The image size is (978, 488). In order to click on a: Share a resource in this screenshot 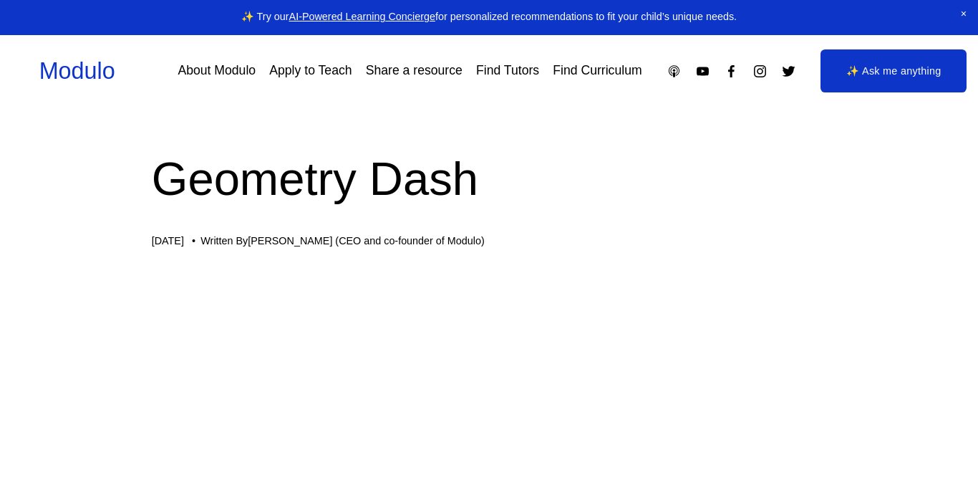, I will do `click(414, 71)`.